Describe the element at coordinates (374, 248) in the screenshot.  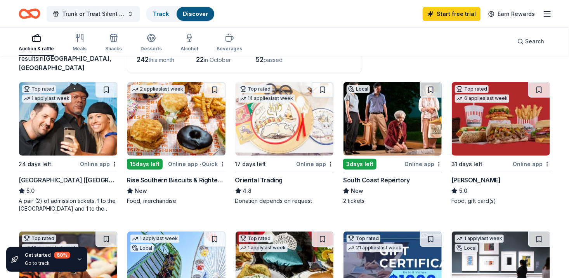
I see `div: 21 applies last week` at that location.